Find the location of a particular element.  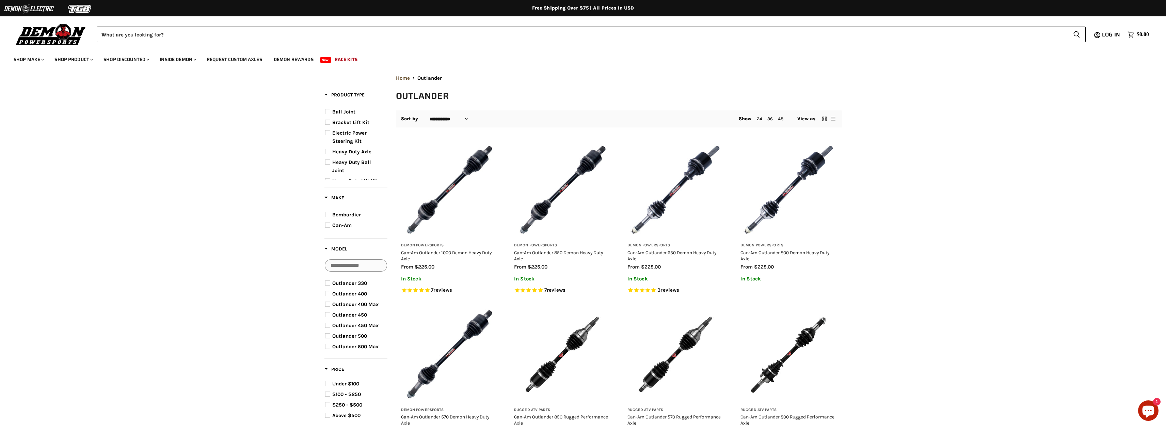

span: Under $100 is located at coordinates (346, 383).